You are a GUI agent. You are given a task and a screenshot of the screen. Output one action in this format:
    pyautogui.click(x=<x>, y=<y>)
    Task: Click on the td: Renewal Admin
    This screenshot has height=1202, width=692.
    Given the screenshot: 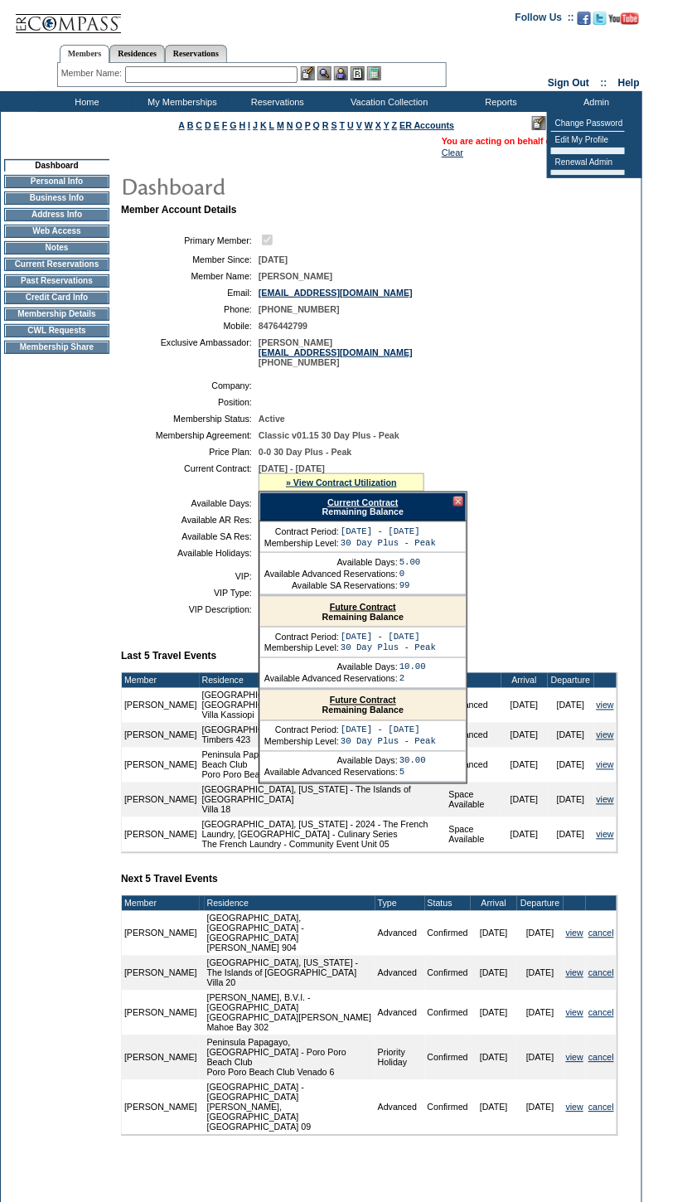 What is the action you would take?
    pyautogui.click(x=588, y=162)
    